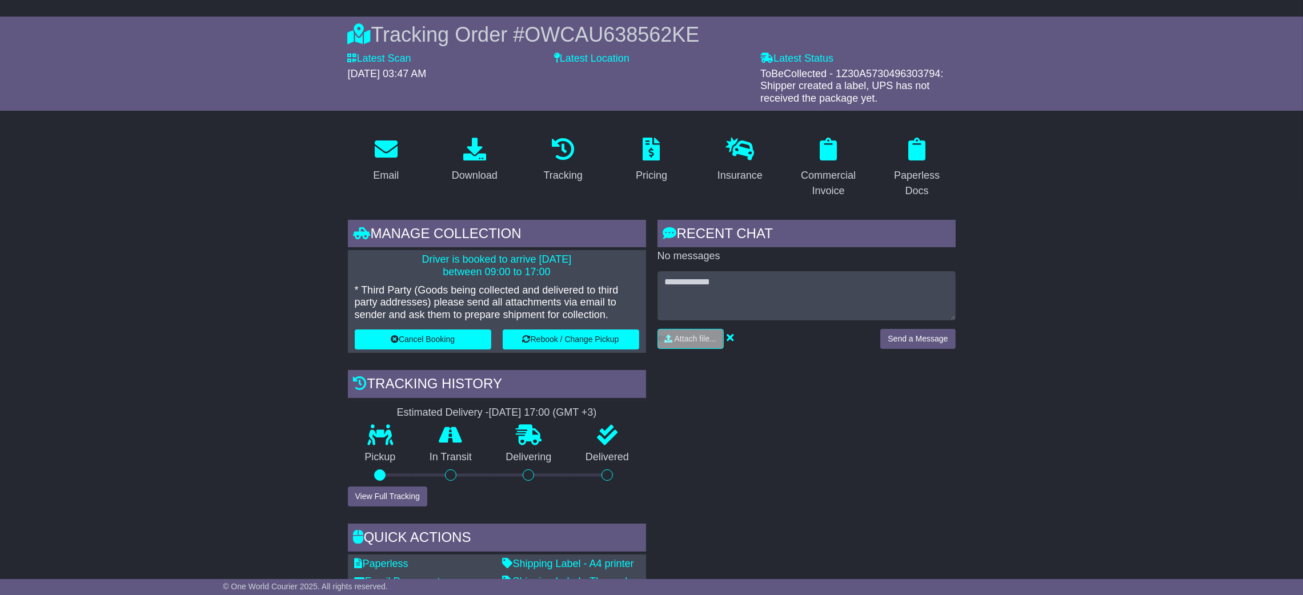 The width and height of the screenshot is (1303, 595). I want to click on button: Cancel Booking, so click(423, 339).